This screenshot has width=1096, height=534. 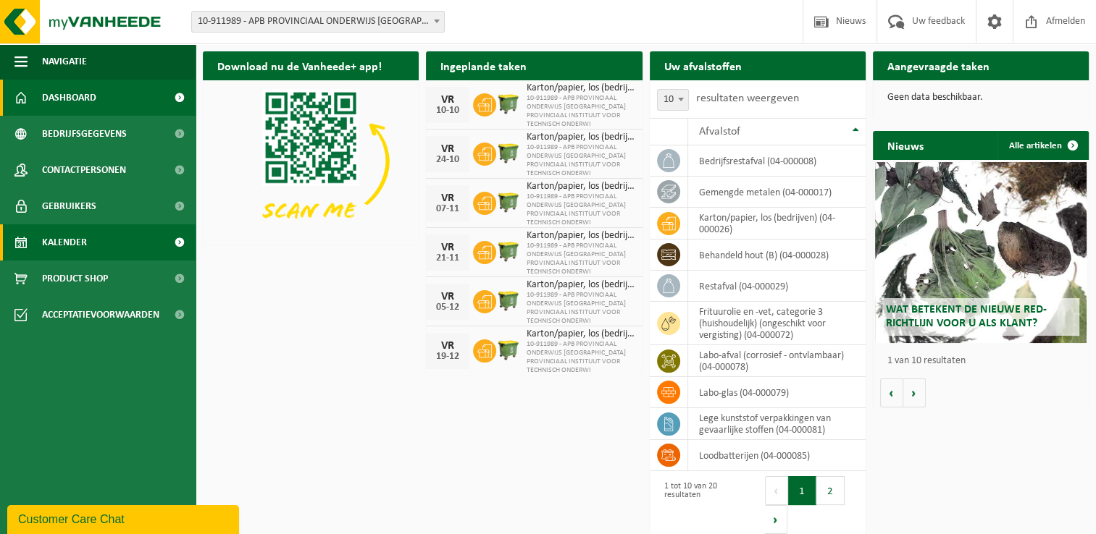 I want to click on span: Kalender, so click(x=64, y=243).